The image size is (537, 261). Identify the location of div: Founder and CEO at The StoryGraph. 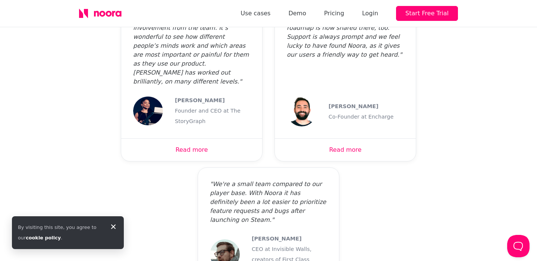
(213, 116).